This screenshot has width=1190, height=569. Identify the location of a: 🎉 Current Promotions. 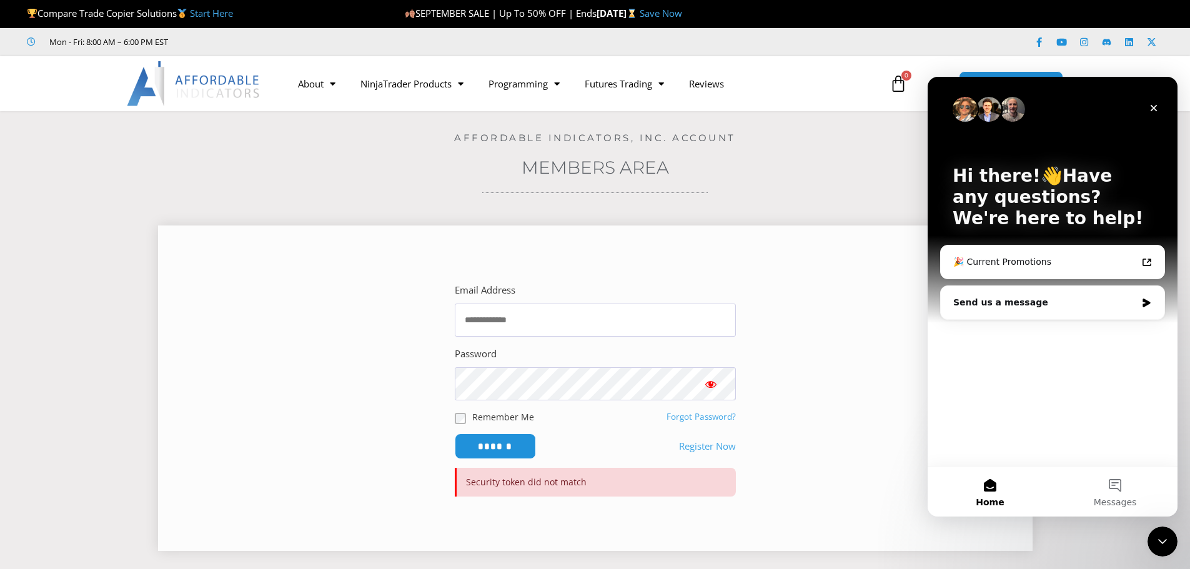
(125, 185).